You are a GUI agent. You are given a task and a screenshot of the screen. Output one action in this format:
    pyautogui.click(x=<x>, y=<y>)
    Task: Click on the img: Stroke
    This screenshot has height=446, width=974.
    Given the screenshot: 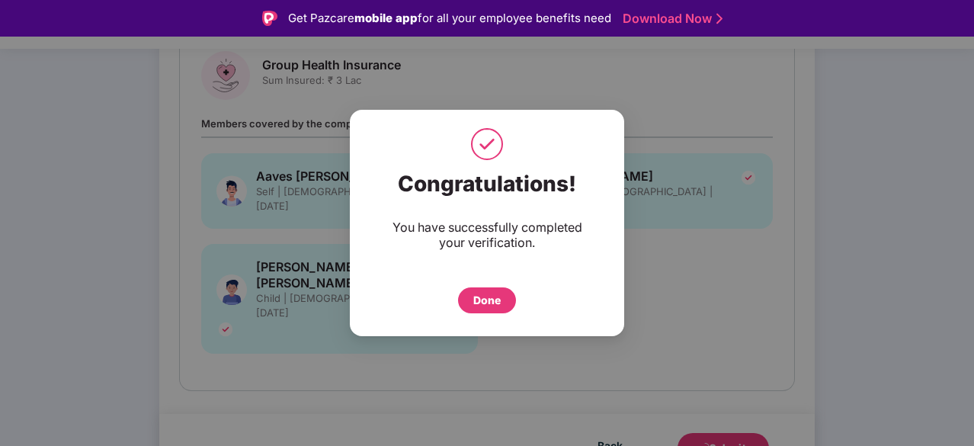 What is the action you would take?
    pyautogui.click(x=719, y=18)
    